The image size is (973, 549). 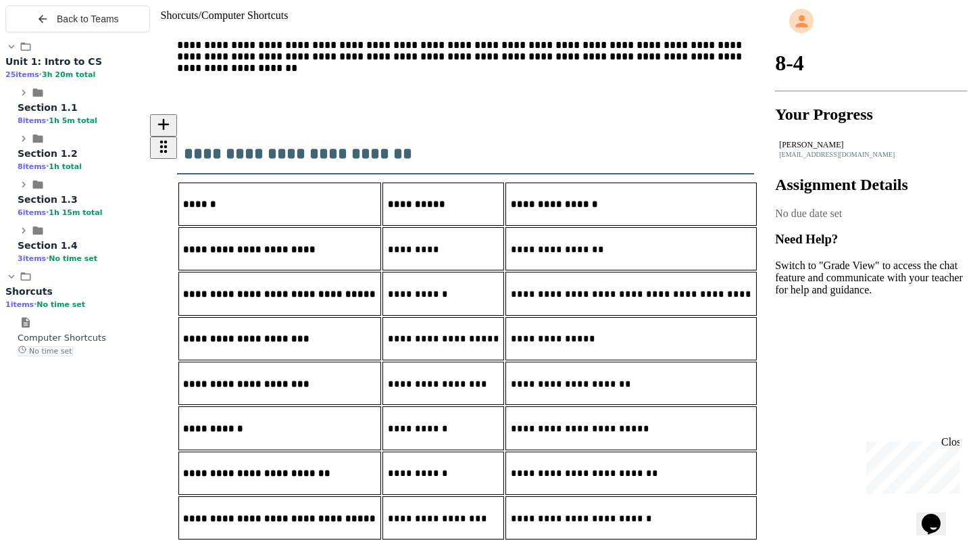 What do you see at coordinates (53, 61) in the screenshot?
I see `span: Unit 1: Intro to CS` at bounding box center [53, 61].